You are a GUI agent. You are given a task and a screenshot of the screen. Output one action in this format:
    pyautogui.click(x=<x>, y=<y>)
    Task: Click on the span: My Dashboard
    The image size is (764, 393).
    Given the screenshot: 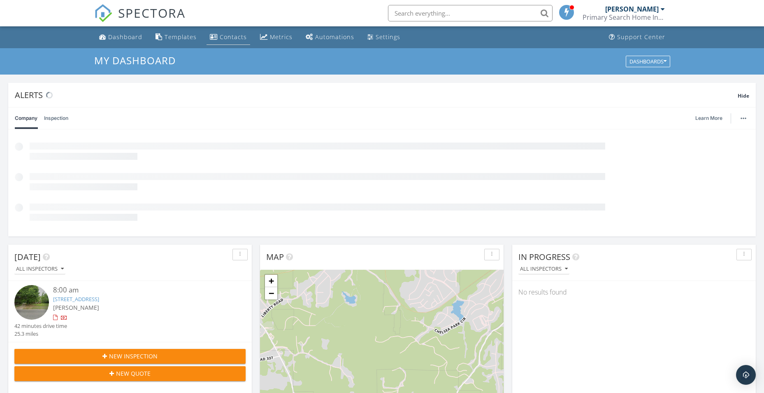 What is the action you would take?
    pyautogui.click(x=135, y=60)
    